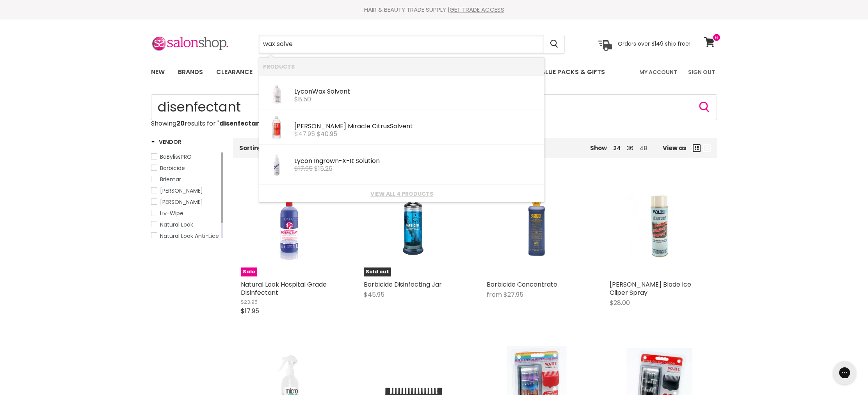  I want to click on li: Products: Mancine Miracle Citrus Solvent, so click(402, 127).